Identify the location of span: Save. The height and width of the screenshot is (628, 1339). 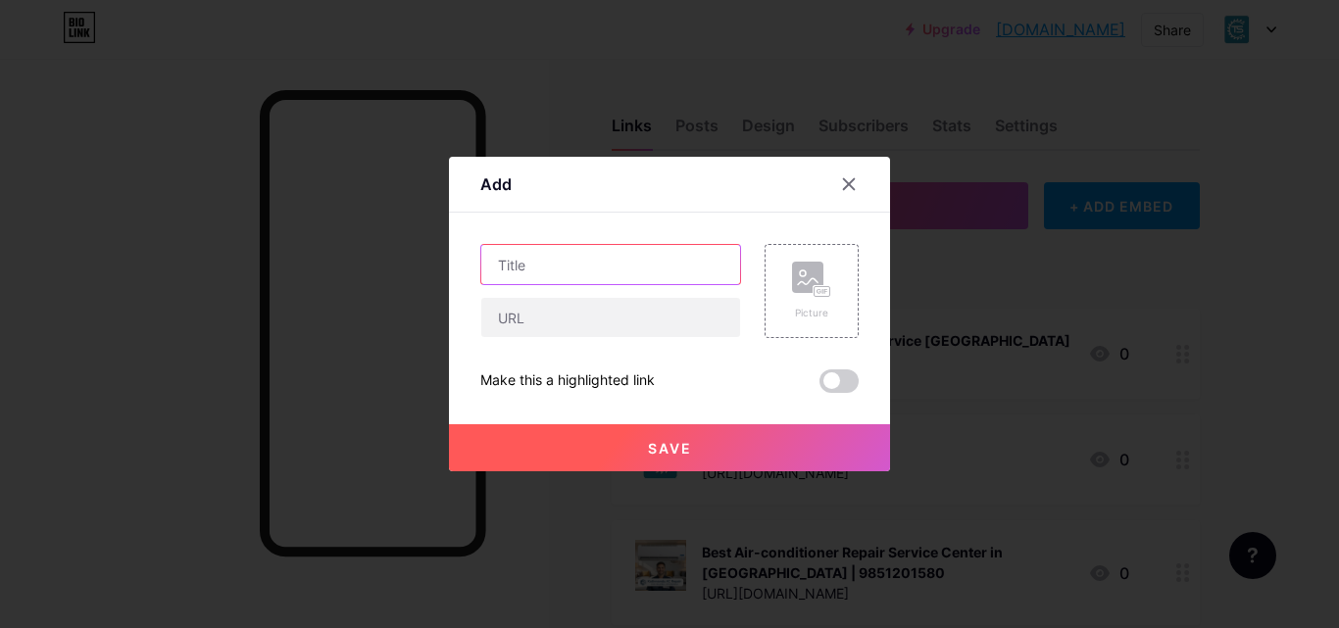
(669, 448).